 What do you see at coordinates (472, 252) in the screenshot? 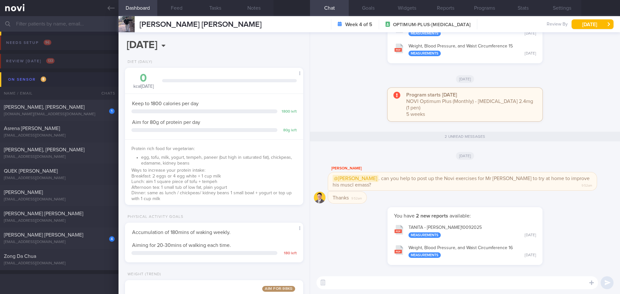
I see `div: Weight, Blood Pressure, and Waist Circumference 16` at bounding box center [472, 252].